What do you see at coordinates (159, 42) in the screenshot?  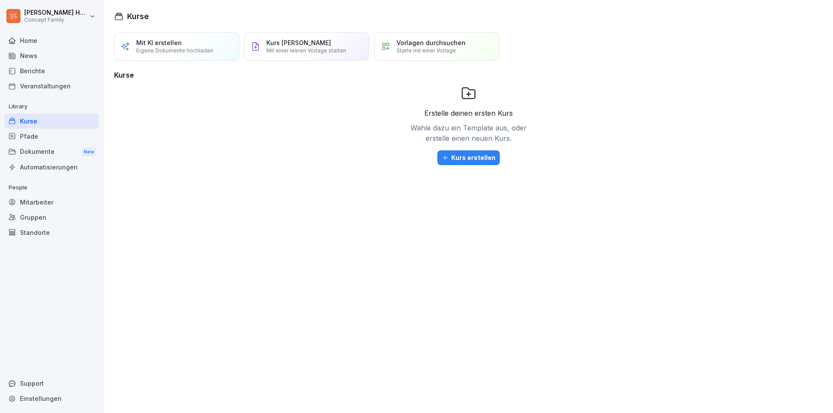 I see `p: Mit KI erstellen` at bounding box center [159, 42].